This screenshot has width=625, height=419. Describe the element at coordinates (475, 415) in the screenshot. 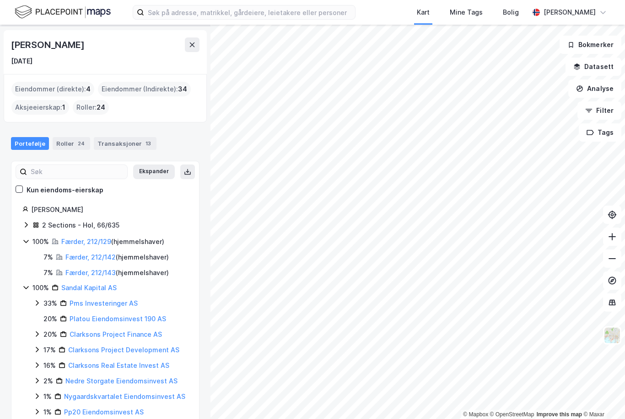

I see `a: Mapbox` at that location.